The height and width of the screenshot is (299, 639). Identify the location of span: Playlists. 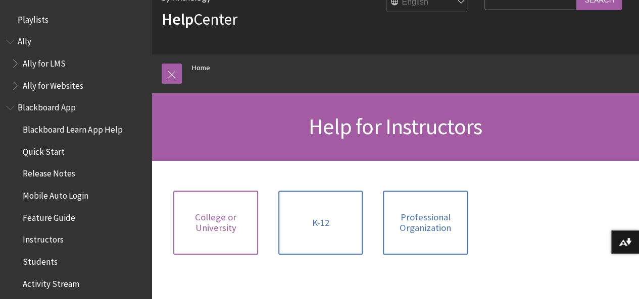
(33, 18).